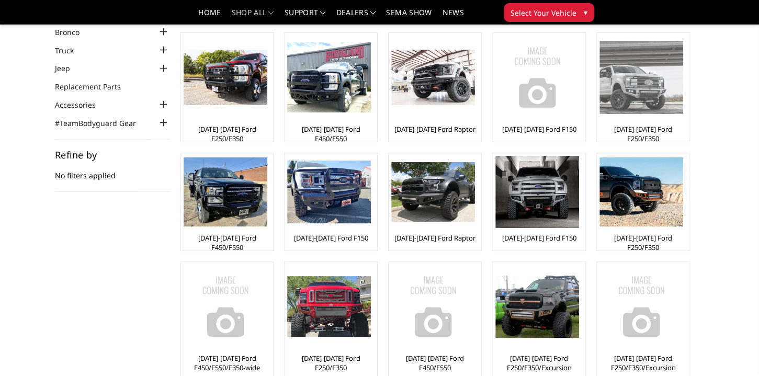  I want to click on a: News, so click(452, 16).